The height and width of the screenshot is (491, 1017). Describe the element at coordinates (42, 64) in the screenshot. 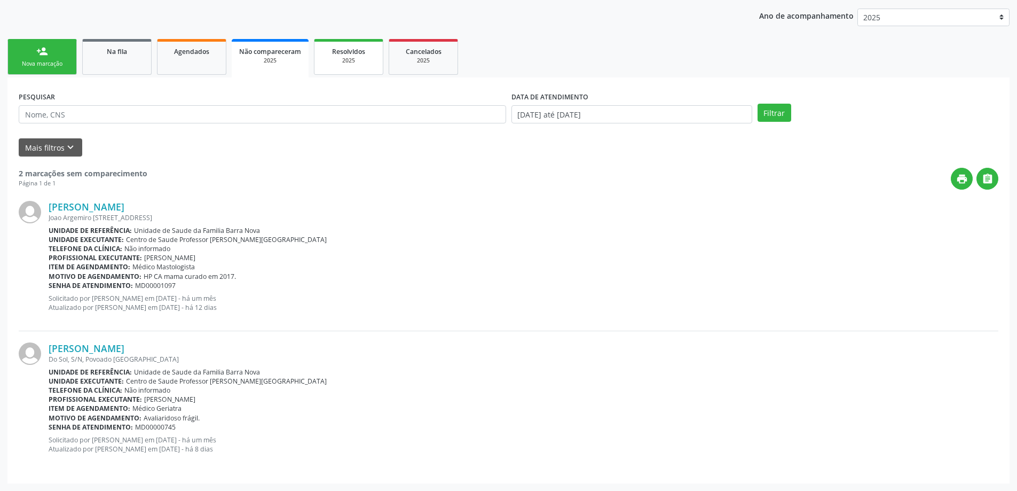

I see `div: Nova marcação` at that location.